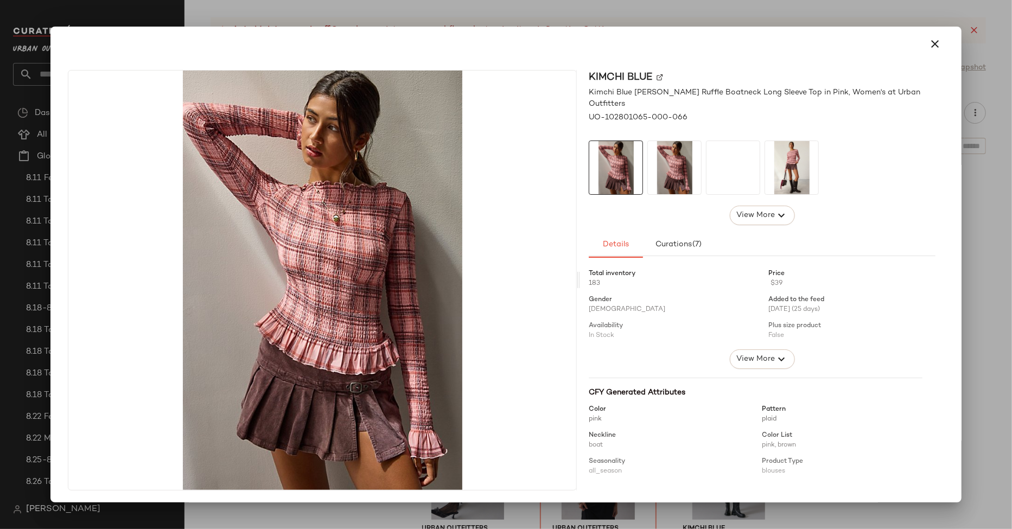 This screenshot has width=1012, height=529. I want to click on img: svg%3e, so click(660, 77).